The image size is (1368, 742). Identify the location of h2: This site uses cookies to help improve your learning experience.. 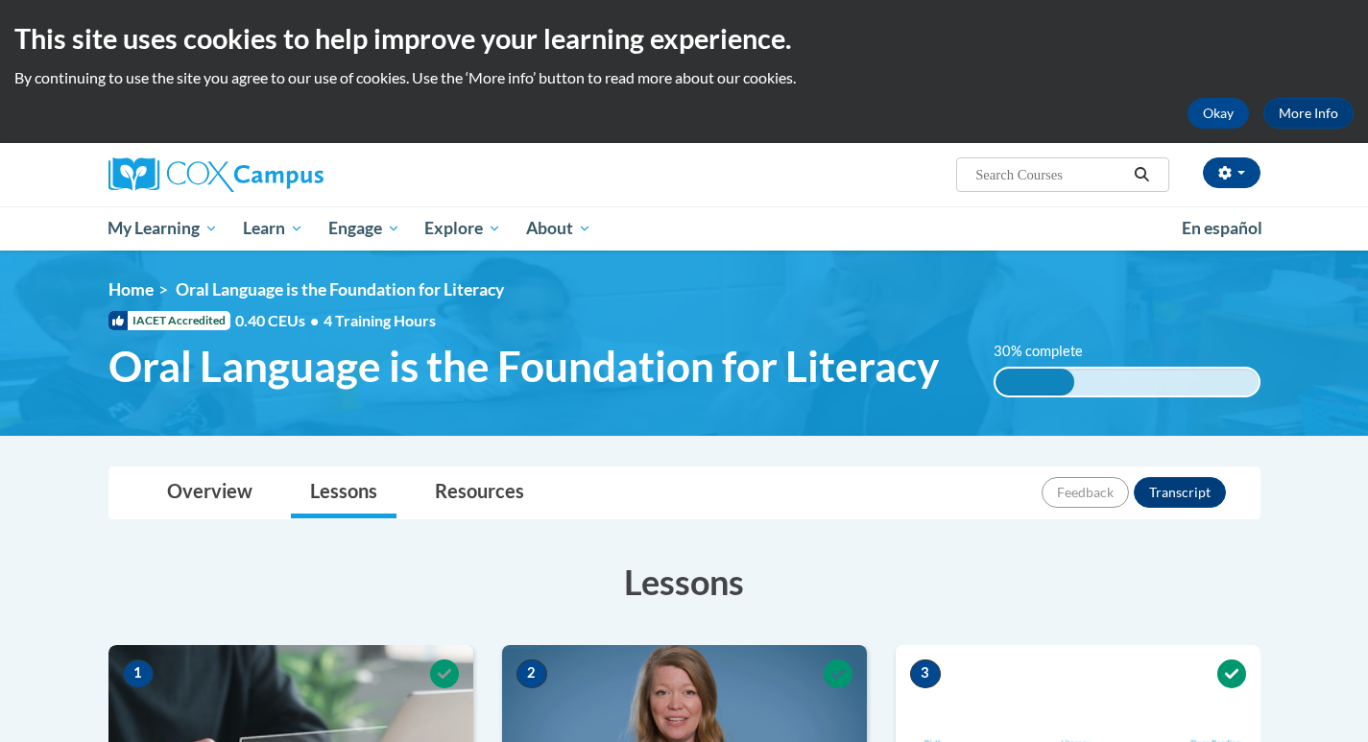
(684, 38).